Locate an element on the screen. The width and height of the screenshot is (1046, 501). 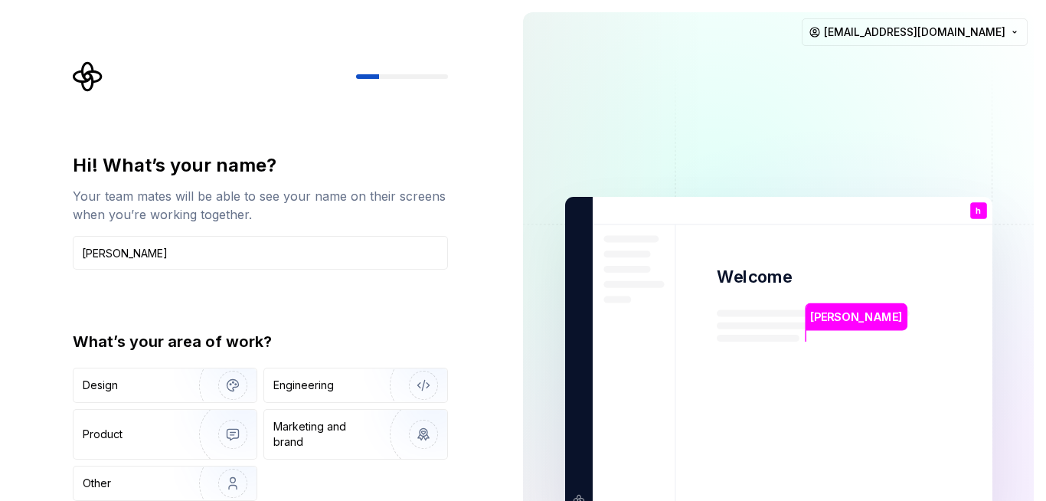
p: Welcome is located at coordinates (754, 276).